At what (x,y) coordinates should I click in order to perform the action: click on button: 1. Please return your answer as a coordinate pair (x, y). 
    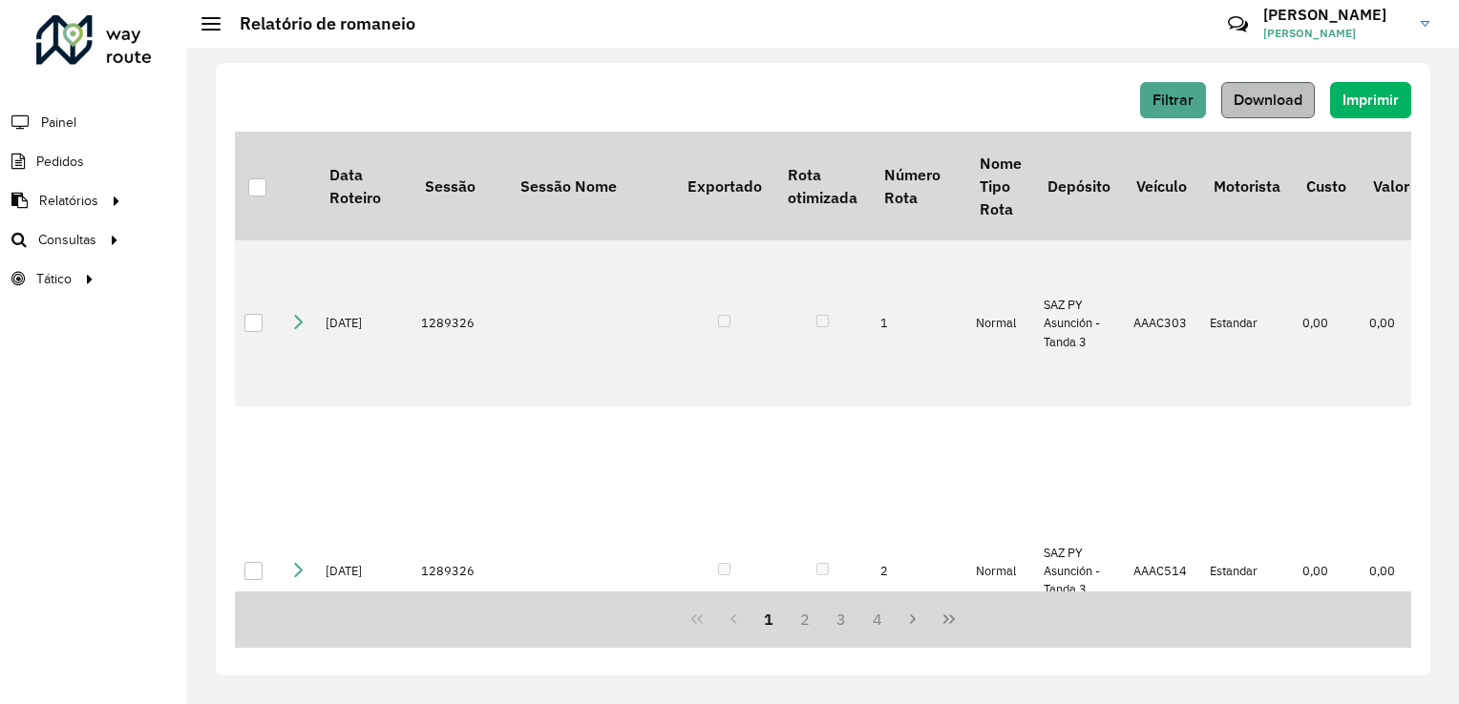
    Looking at the image, I should click on (769, 619).